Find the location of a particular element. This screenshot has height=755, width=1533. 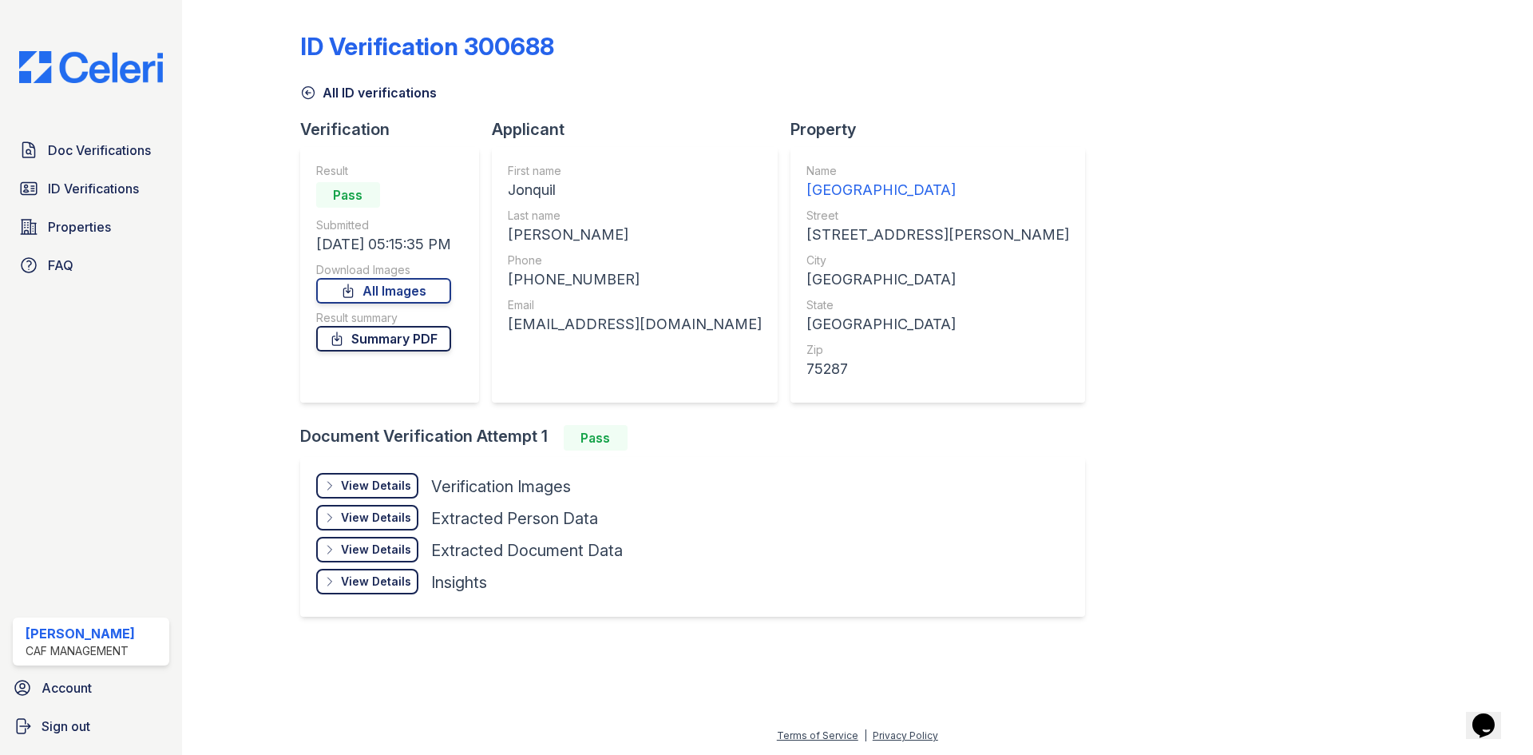

a: Summary PDF is located at coordinates (383, 339).